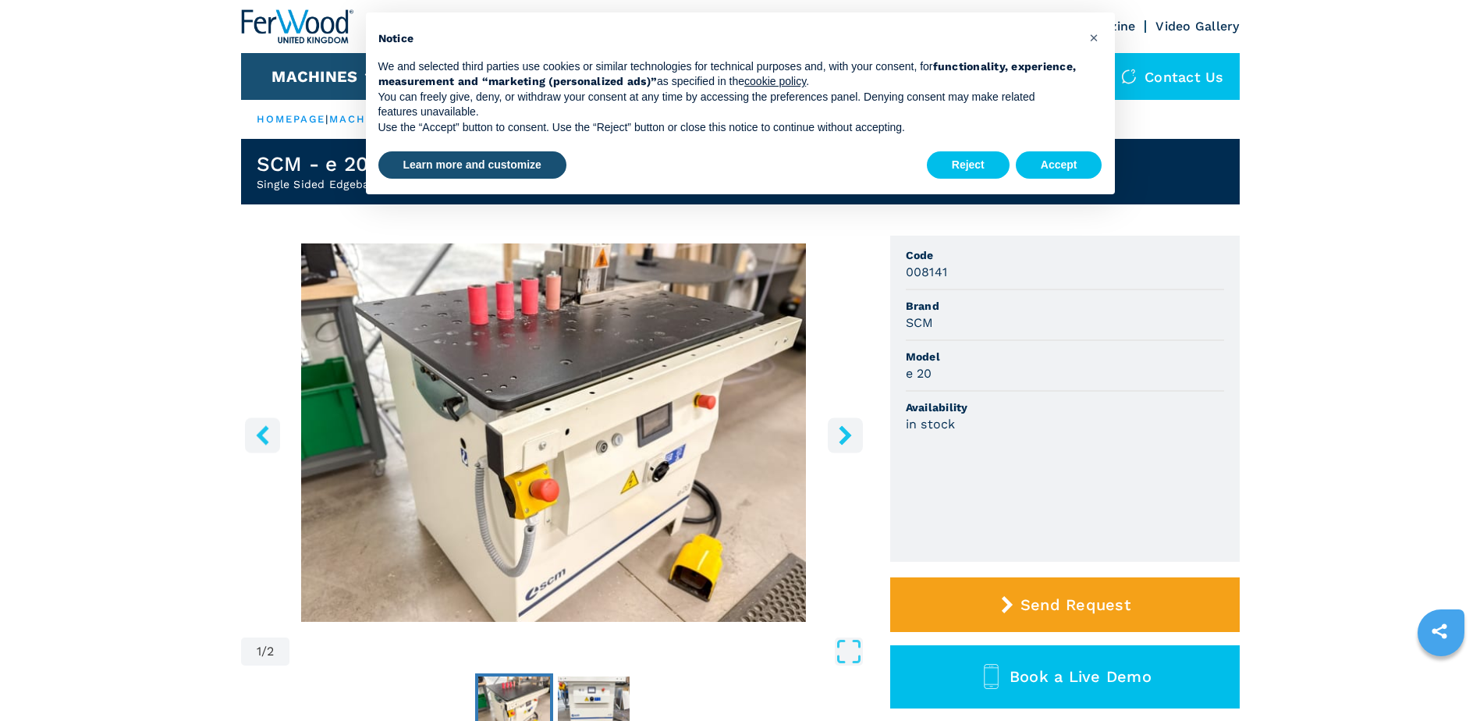 The height and width of the screenshot is (721, 1480). Describe the element at coordinates (727, 74) in the screenshot. I see `strong: functionality, experience, measurement and “marketing (personalized ads)”` at that location.